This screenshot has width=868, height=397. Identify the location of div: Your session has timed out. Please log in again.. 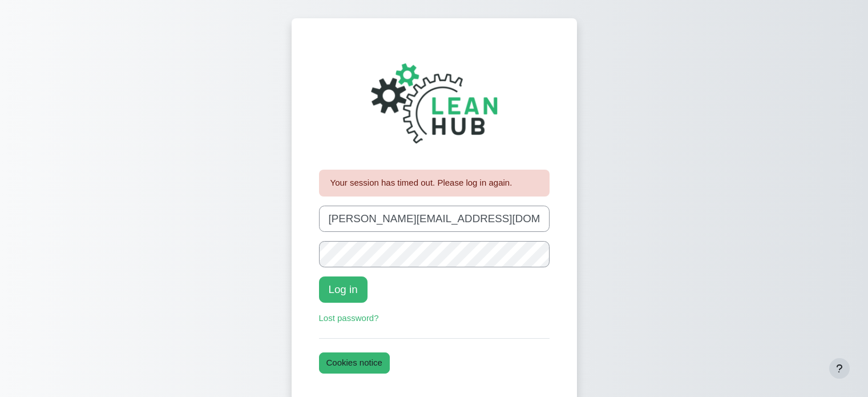
(435, 183).